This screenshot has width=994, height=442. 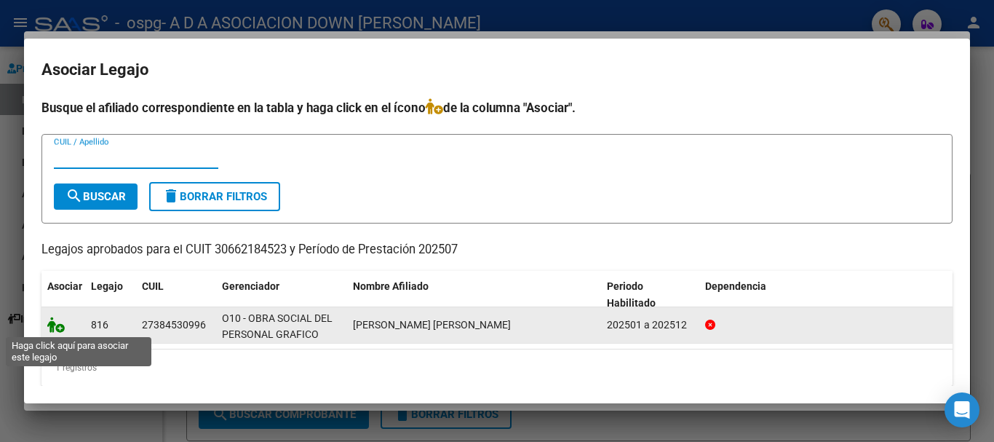 What do you see at coordinates (74, 196) in the screenshot?
I see `mat-icon: search` at bounding box center [74, 196].